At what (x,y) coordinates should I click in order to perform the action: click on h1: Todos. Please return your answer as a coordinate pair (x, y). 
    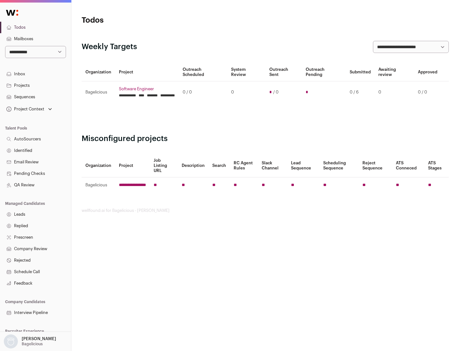
    Looking at the image, I should click on (143, 20).